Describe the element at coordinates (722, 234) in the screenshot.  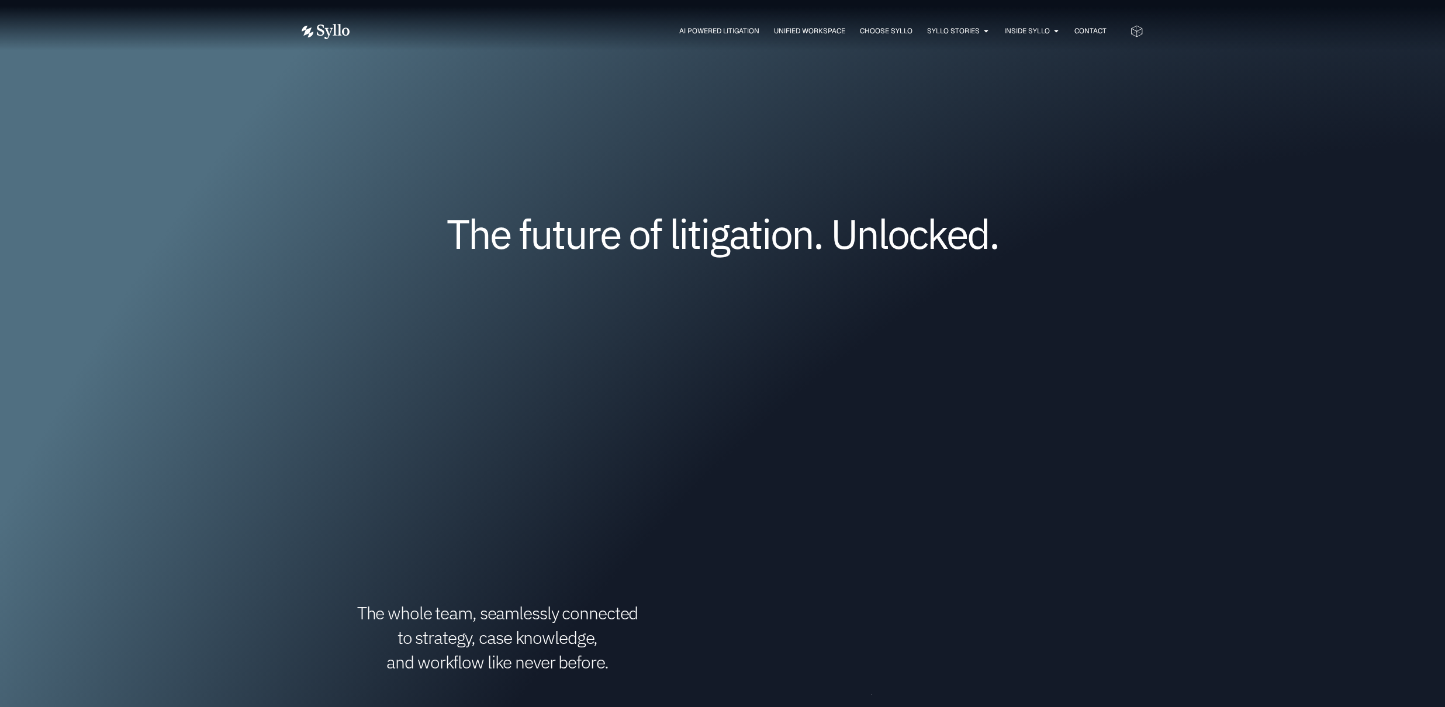
I see `h1: The future of litigation. Unlocked.` at that location.